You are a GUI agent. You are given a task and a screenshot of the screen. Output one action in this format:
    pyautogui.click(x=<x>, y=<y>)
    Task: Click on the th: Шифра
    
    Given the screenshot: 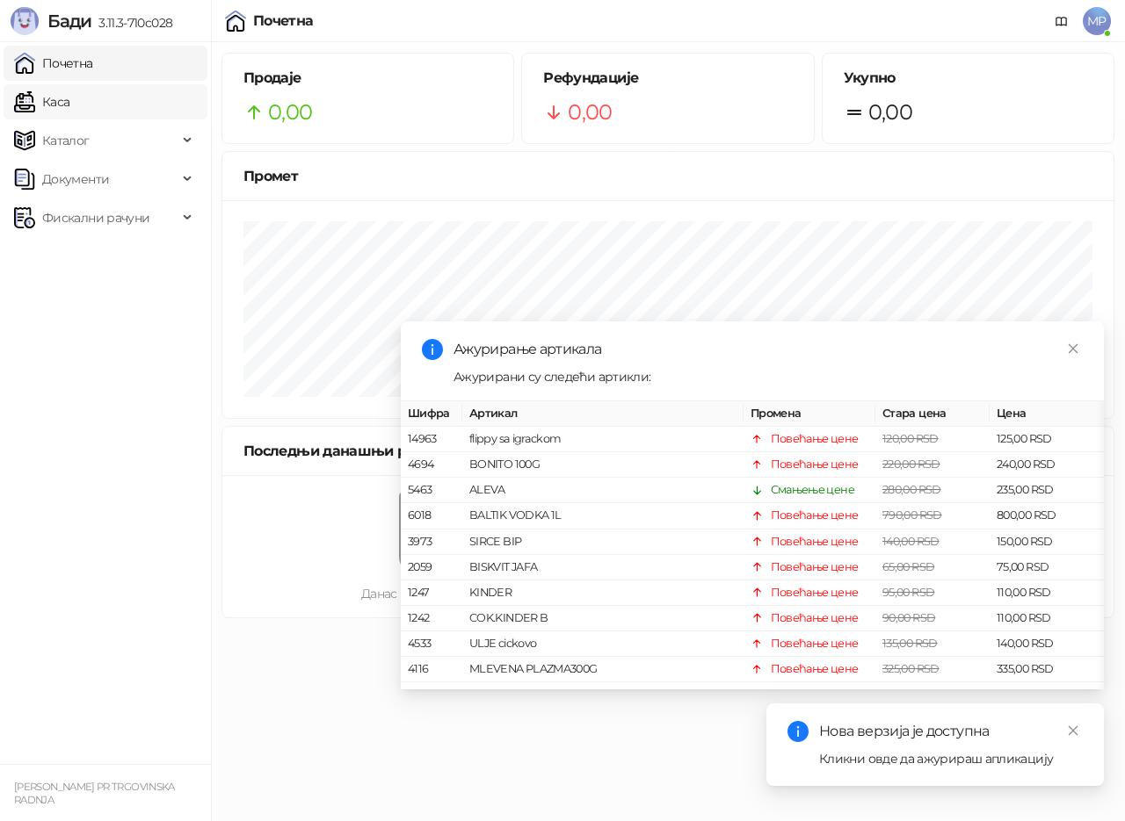 What is the action you would take?
    pyautogui.click(x=431, y=414)
    